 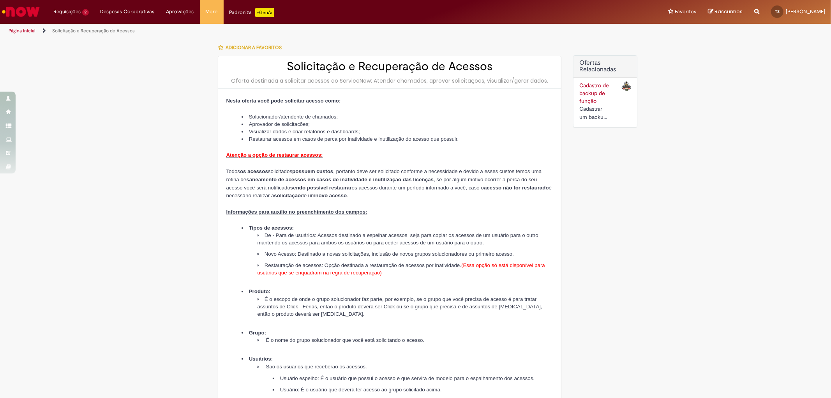 I want to click on span: Informações para auxílio no preenchimento dos campos:, so click(x=296, y=211).